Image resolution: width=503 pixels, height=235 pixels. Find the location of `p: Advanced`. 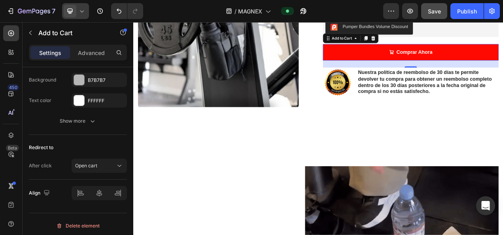

p: Advanced is located at coordinates (91, 53).